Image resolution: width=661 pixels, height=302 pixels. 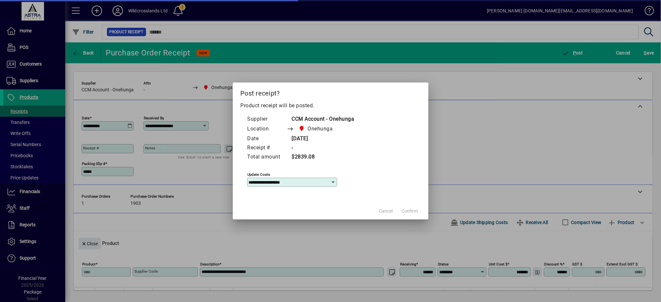 I want to click on mat-label: Update costs, so click(x=259, y=175).